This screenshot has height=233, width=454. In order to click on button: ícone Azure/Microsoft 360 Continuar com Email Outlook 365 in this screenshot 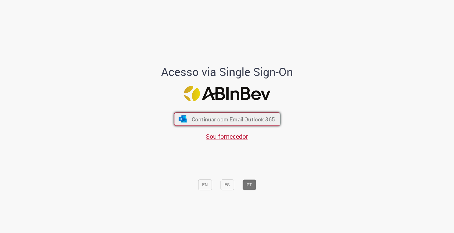, I will do `click(227, 119)`.